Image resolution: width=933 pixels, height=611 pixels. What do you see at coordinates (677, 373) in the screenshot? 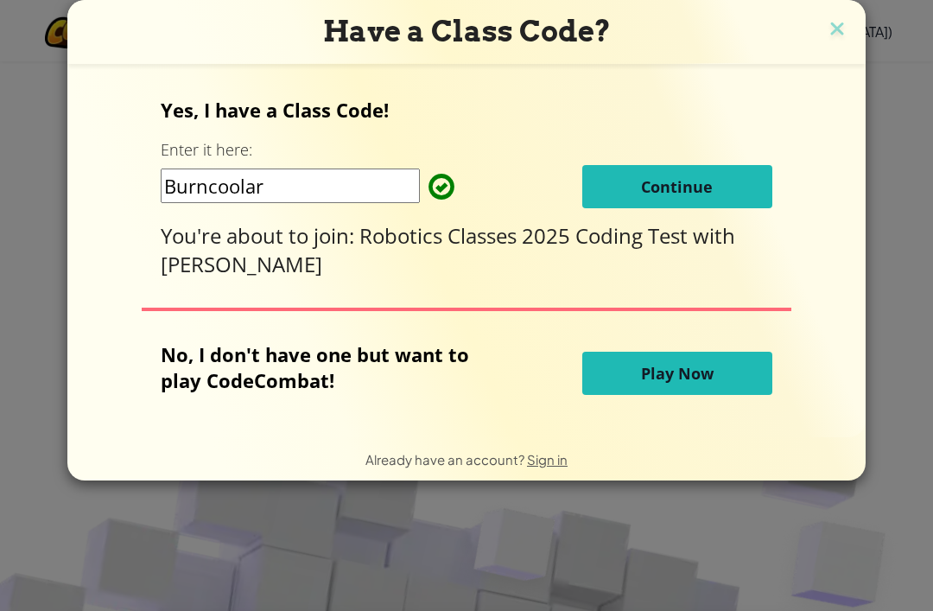
I see `span: Play Now` at bounding box center [677, 373].